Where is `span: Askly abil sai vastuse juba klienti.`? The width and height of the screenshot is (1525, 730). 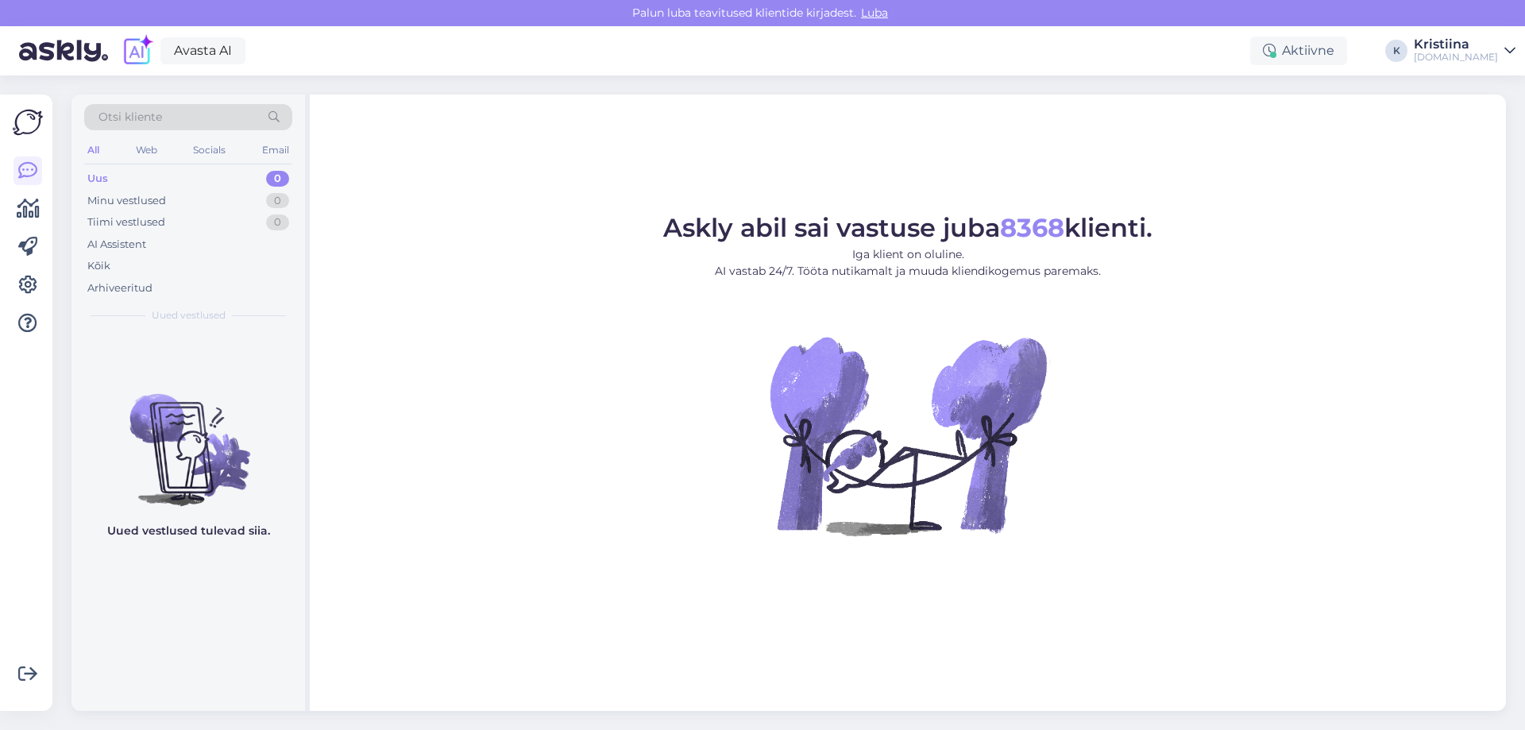 span: Askly abil sai vastuse juba klienti. is located at coordinates (908, 227).